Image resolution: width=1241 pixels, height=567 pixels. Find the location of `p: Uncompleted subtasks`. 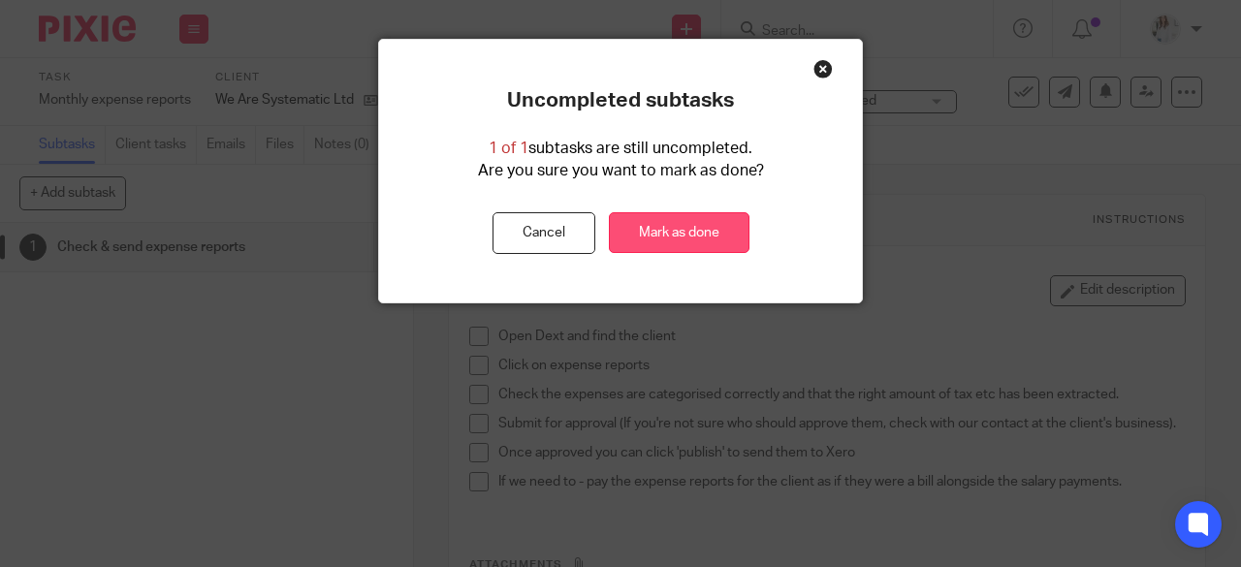

p: Uncompleted subtasks is located at coordinates (620, 101).